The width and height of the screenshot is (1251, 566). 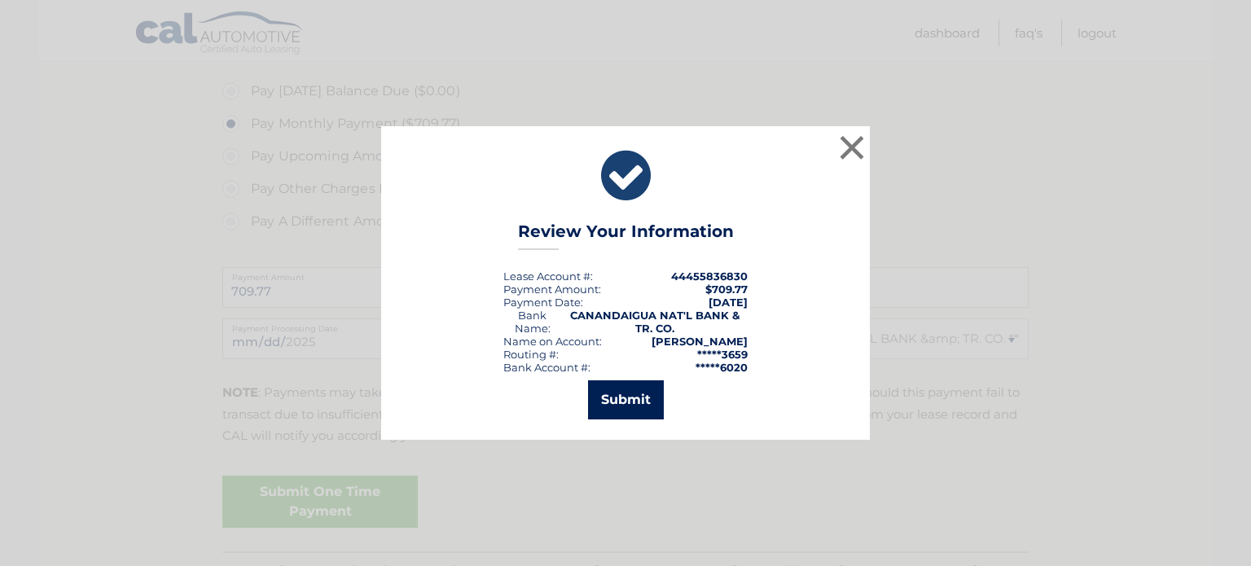 I want to click on div: Lease Account #:, so click(x=548, y=276).